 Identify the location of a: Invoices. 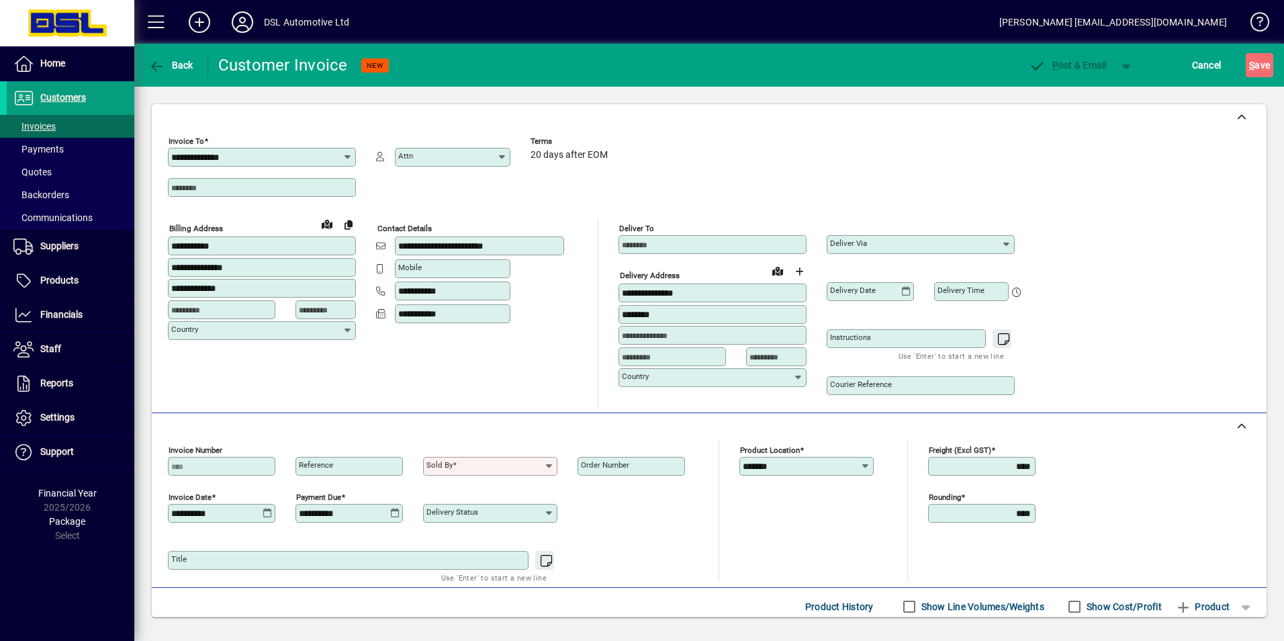
(71, 126).